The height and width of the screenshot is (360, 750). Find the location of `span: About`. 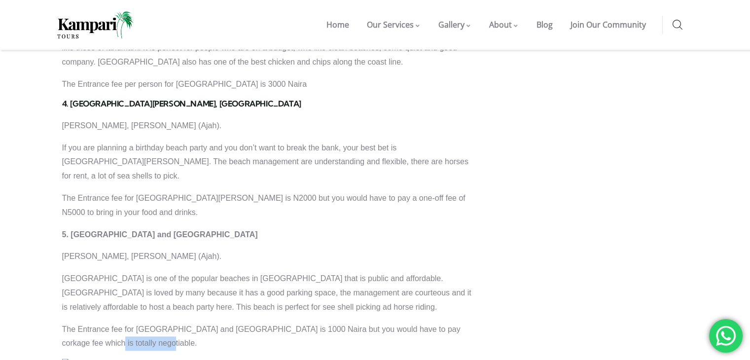

span: About is located at coordinates (501, 25).